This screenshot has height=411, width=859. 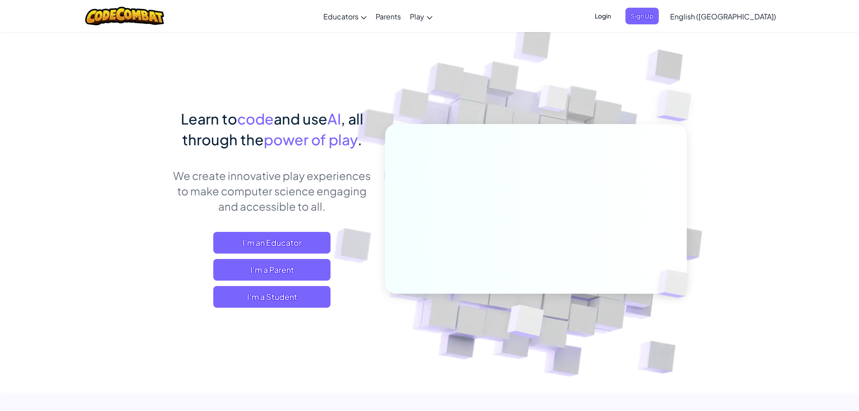 I want to click on a: I'm an Educator, so click(x=272, y=243).